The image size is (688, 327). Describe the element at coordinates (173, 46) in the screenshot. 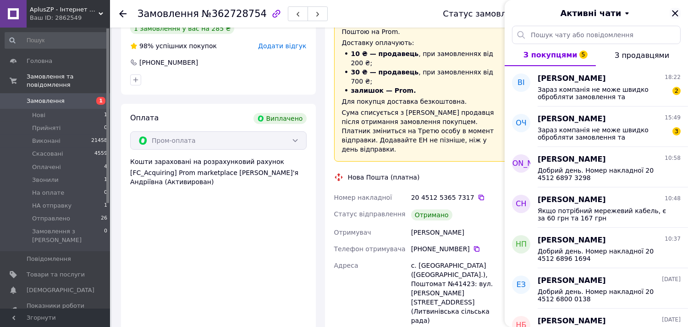

I see `div: успішних покупок` at that location.